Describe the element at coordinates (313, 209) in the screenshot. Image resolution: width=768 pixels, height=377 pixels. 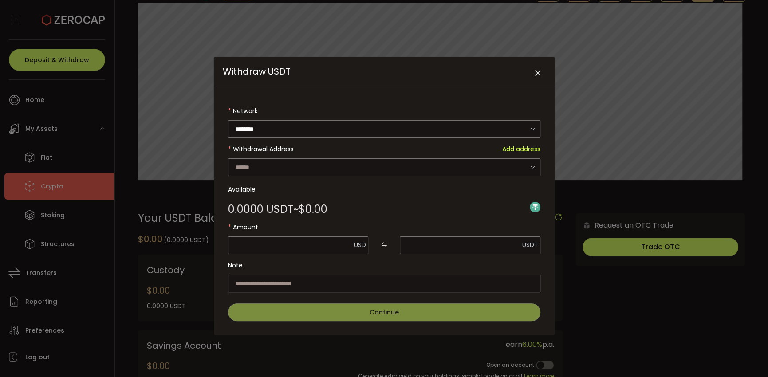
I see `span: $0.00` at that location.